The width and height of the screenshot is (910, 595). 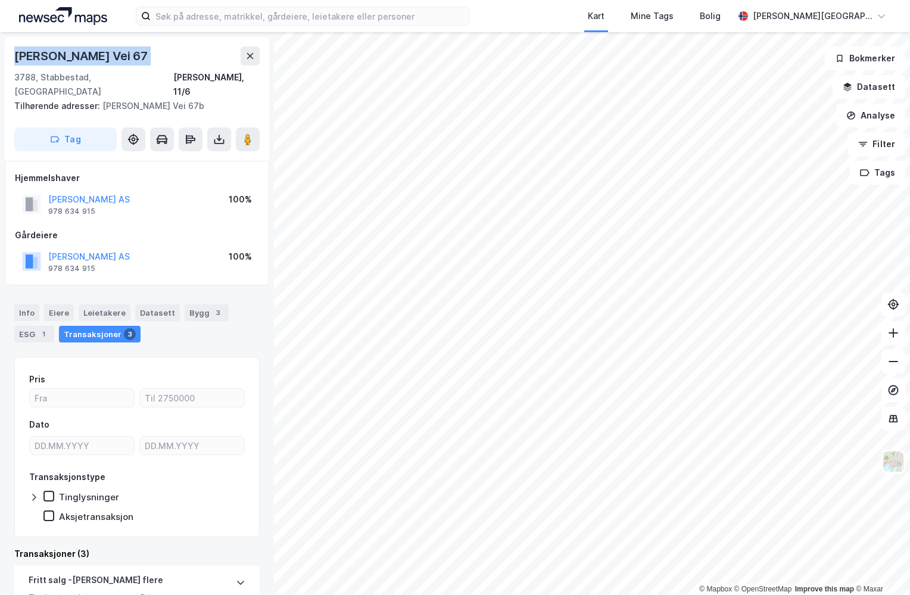 What do you see at coordinates (104, 313) in the screenshot?
I see `div: Leietakere` at bounding box center [104, 313].